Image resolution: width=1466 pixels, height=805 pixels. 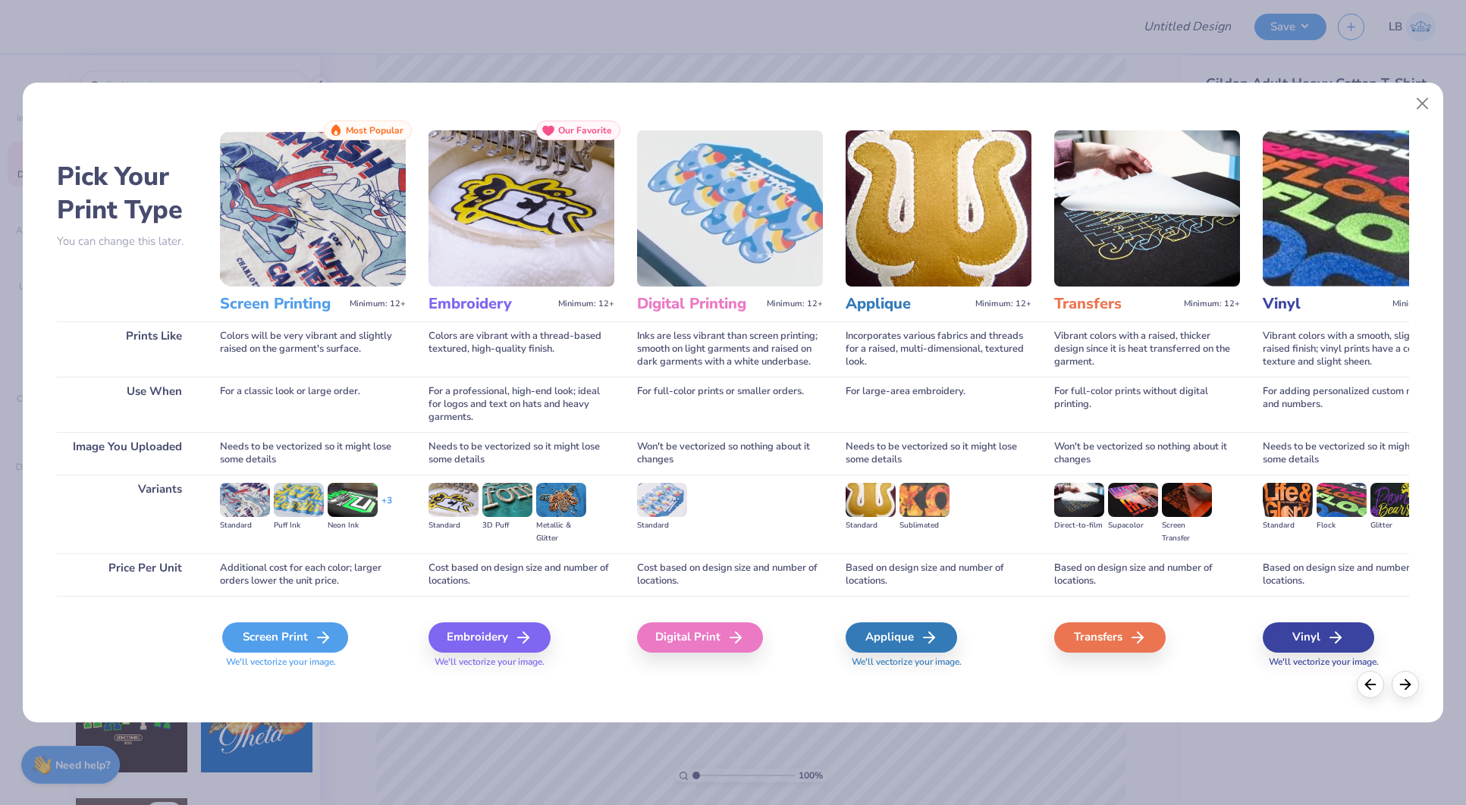 What do you see at coordinates (353, 525) in the screenshot?
I see `div: Neon Ink` at bounding box center [353, 525].